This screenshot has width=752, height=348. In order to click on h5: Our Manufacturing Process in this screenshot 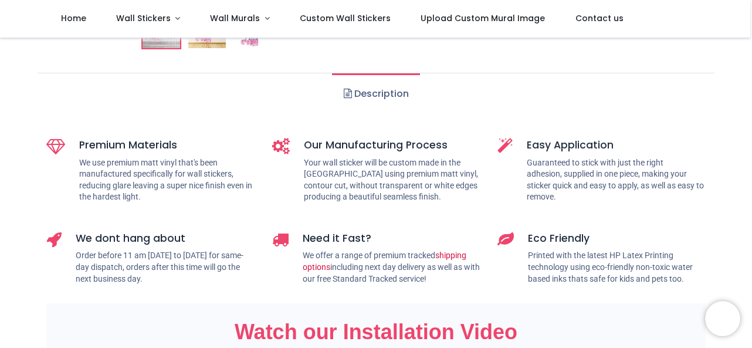, I will do `click(392, 145)`.